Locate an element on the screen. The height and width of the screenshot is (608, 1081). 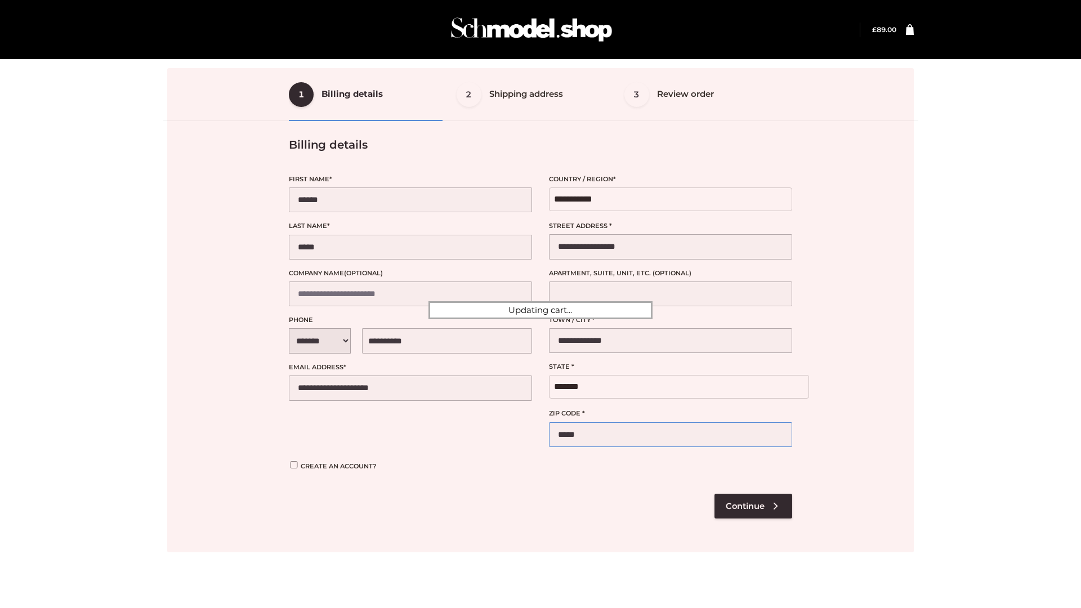
a: Schmodel Admin 964 is located at coordinates (531, 29).